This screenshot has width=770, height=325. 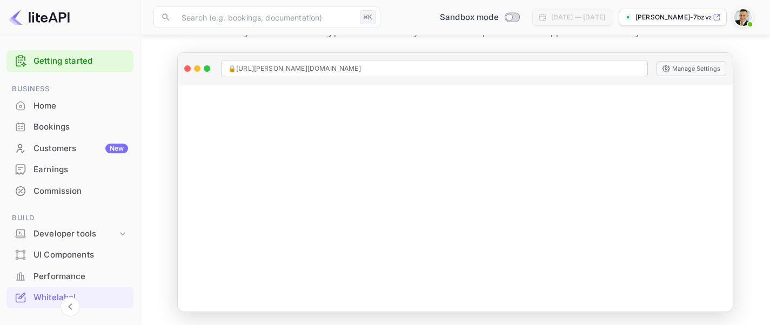 What do you see at coordinates (70, 126) in the screenshot?
I see `a: Bookings` at bounding box center [70, 126].